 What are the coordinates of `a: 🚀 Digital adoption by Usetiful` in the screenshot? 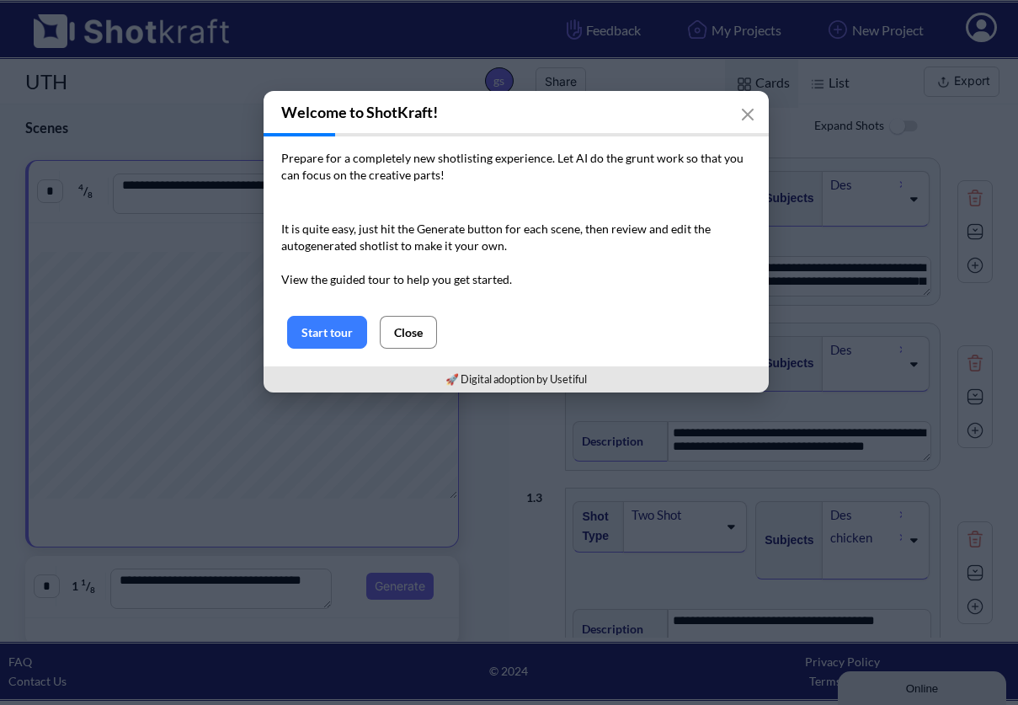 It's located at (516, 379).